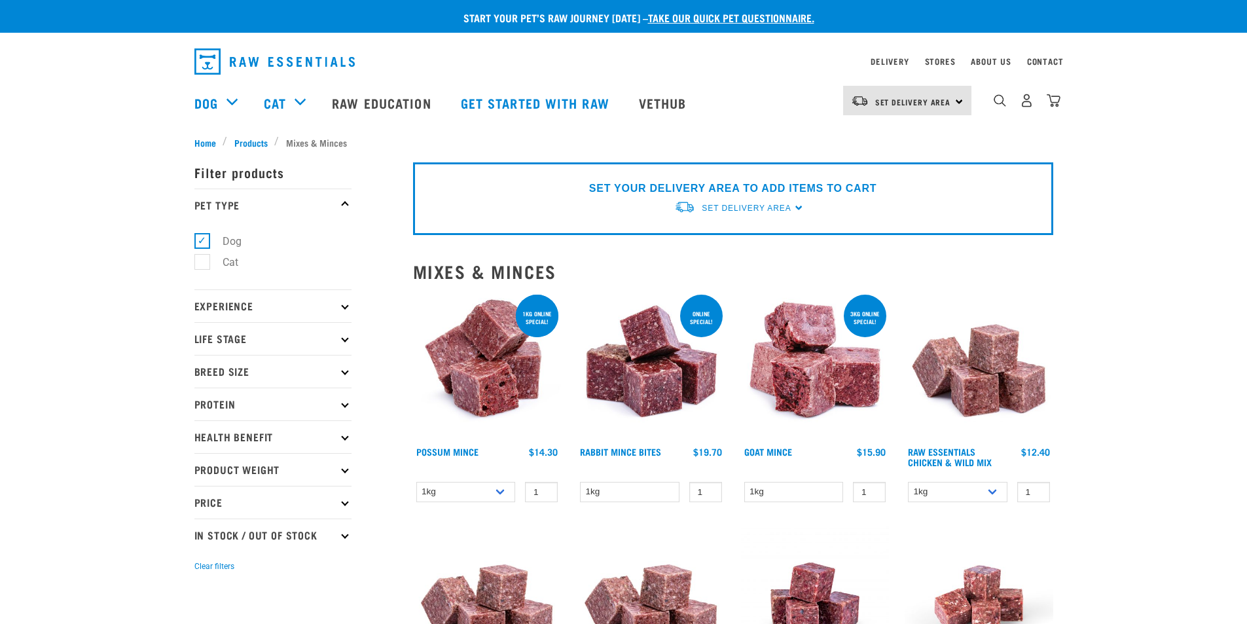 The height and width of the screenshot is (624, 1247). What do you see at coordinates (223, 262) in the screenshot?
I see `label: Cat` at bounding box center [223, 262].